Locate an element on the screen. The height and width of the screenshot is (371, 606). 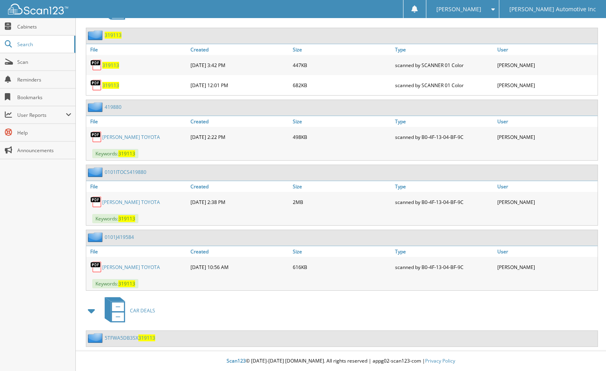
span: Scan is located at coordinates (44, 62).